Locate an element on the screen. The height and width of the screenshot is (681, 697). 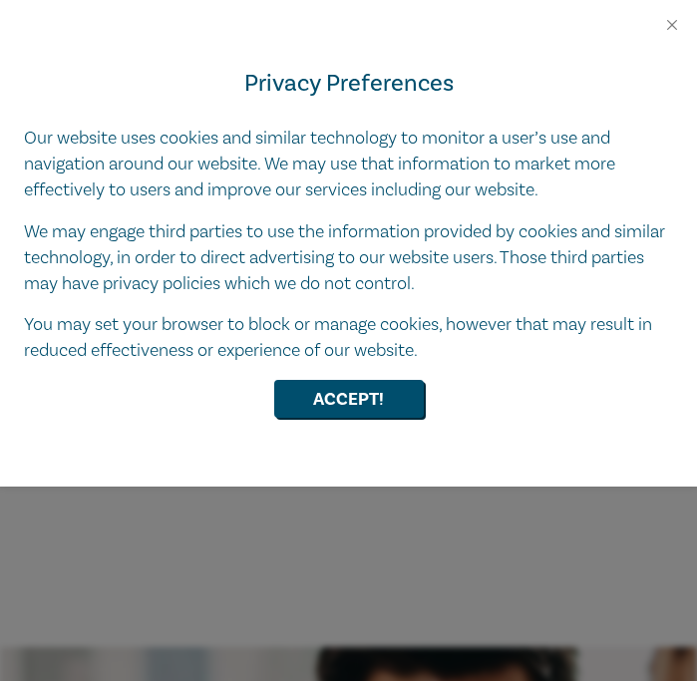
p: Our website uses cookies and similar technology to monitor a user’s use and navigation around our... is located at coordinates (348, 164).